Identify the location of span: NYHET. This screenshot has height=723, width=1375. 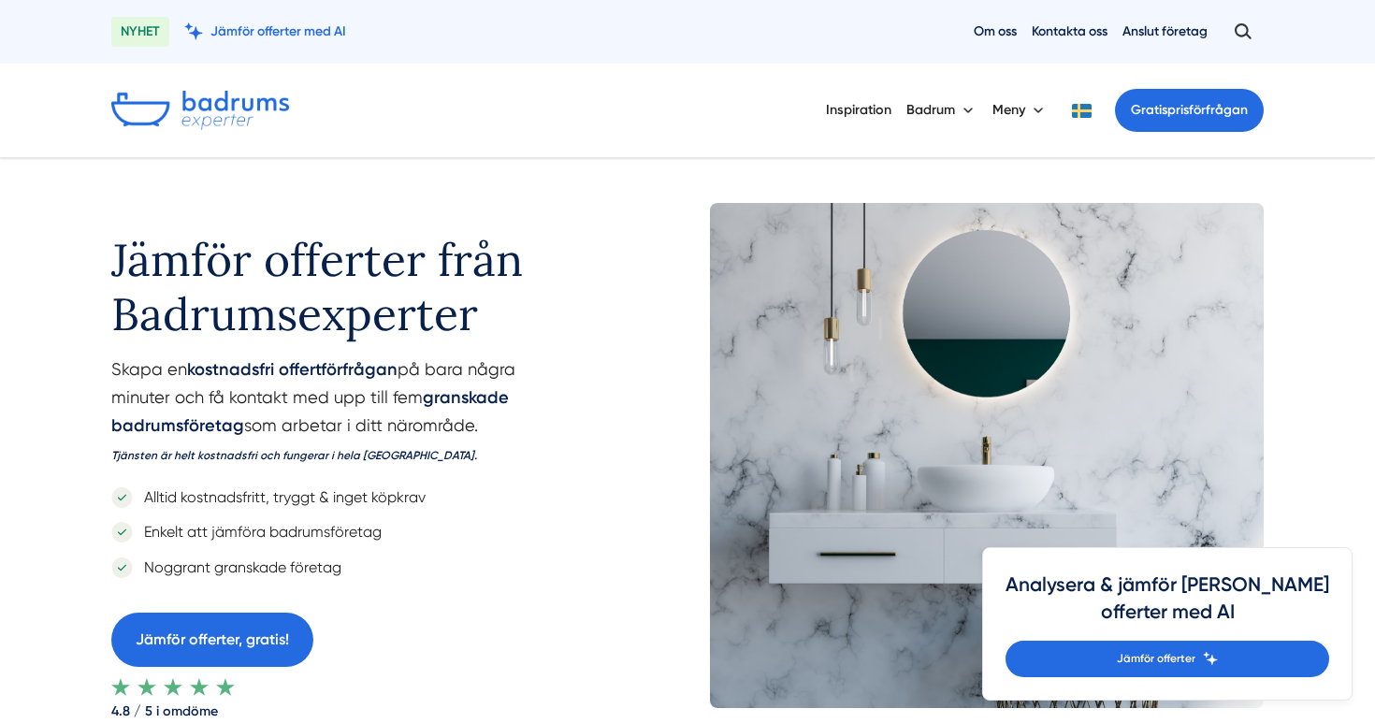
(140, 32).